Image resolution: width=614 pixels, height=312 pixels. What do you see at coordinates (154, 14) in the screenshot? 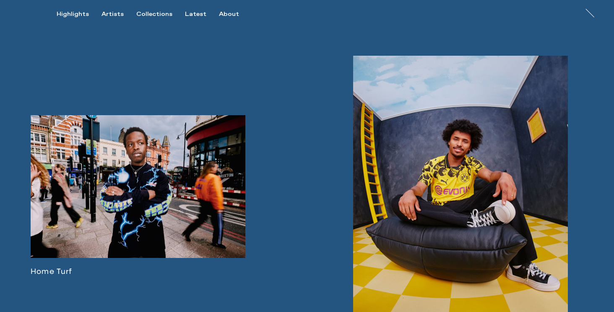
I see `div: Collections` at bounding box center [154, 14].